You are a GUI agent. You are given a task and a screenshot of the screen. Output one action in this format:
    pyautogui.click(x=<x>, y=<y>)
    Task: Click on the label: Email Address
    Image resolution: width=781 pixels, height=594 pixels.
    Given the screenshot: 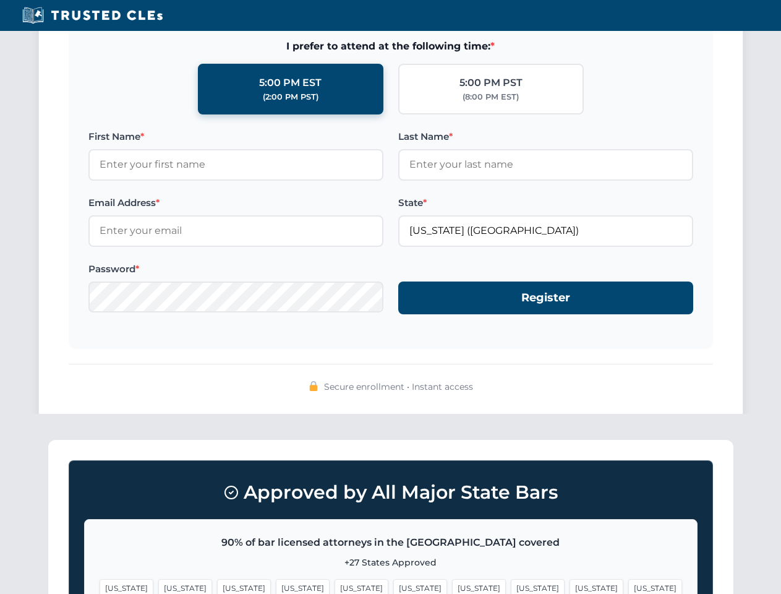 What is the action you would take?
    pyautogui.click(x=236, y=203)
    